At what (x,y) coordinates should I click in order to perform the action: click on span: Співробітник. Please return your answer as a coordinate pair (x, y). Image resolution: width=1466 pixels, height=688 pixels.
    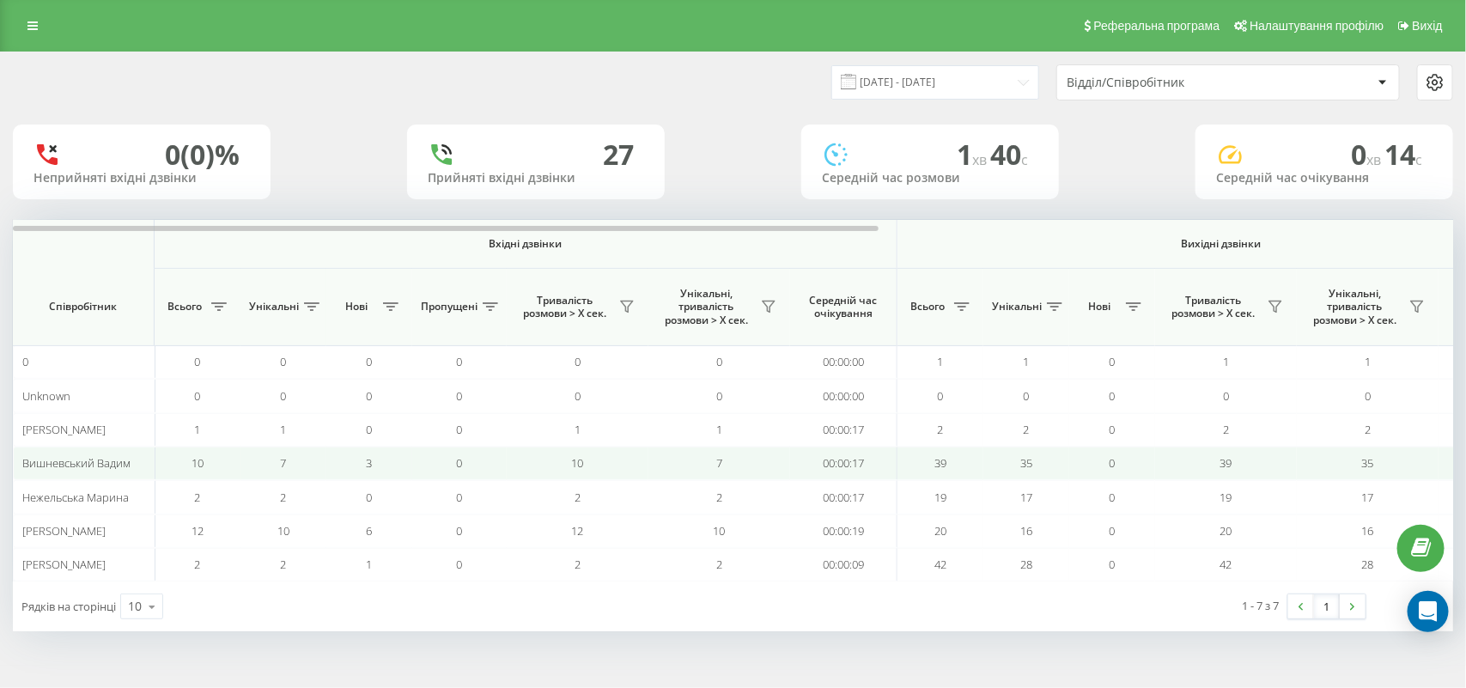
    Looking at the image, I should click on (83, 307).